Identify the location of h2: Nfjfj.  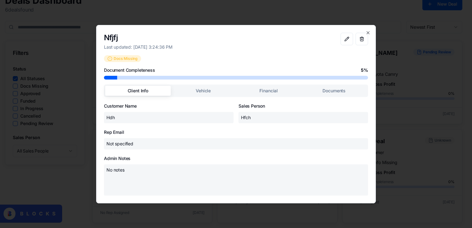
(220, 38).